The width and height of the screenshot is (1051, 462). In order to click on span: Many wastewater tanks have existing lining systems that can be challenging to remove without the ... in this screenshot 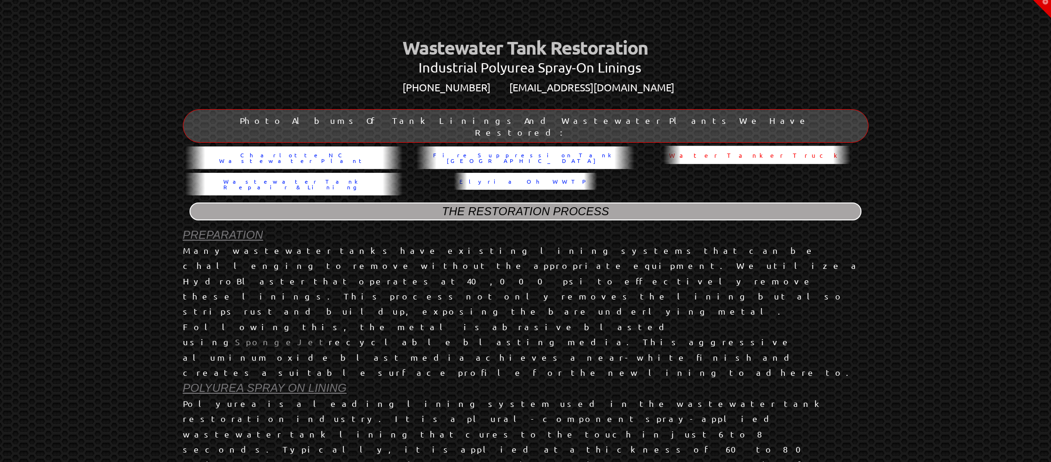, I will do `click(522, 311)`.